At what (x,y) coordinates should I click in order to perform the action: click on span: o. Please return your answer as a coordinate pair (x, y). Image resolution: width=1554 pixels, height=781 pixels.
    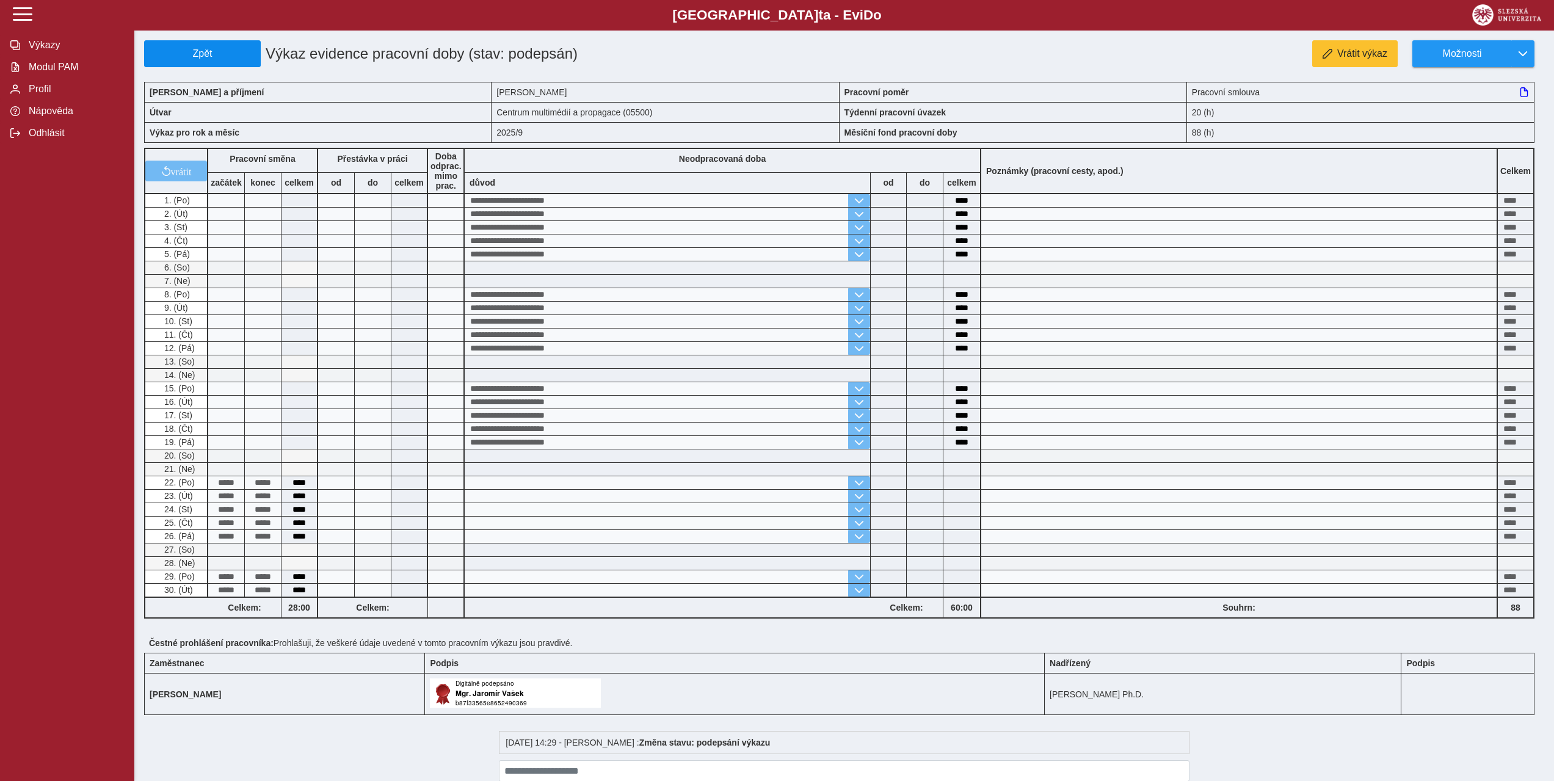
    Looking at the image, I should click on (877, 15).